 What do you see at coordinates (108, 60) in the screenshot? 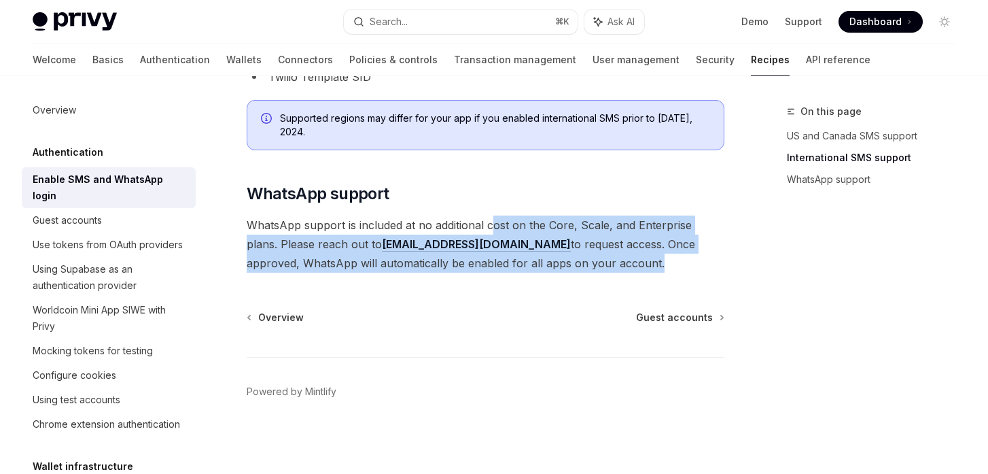
I see `a: Basics` at bounding box center [108, 60].